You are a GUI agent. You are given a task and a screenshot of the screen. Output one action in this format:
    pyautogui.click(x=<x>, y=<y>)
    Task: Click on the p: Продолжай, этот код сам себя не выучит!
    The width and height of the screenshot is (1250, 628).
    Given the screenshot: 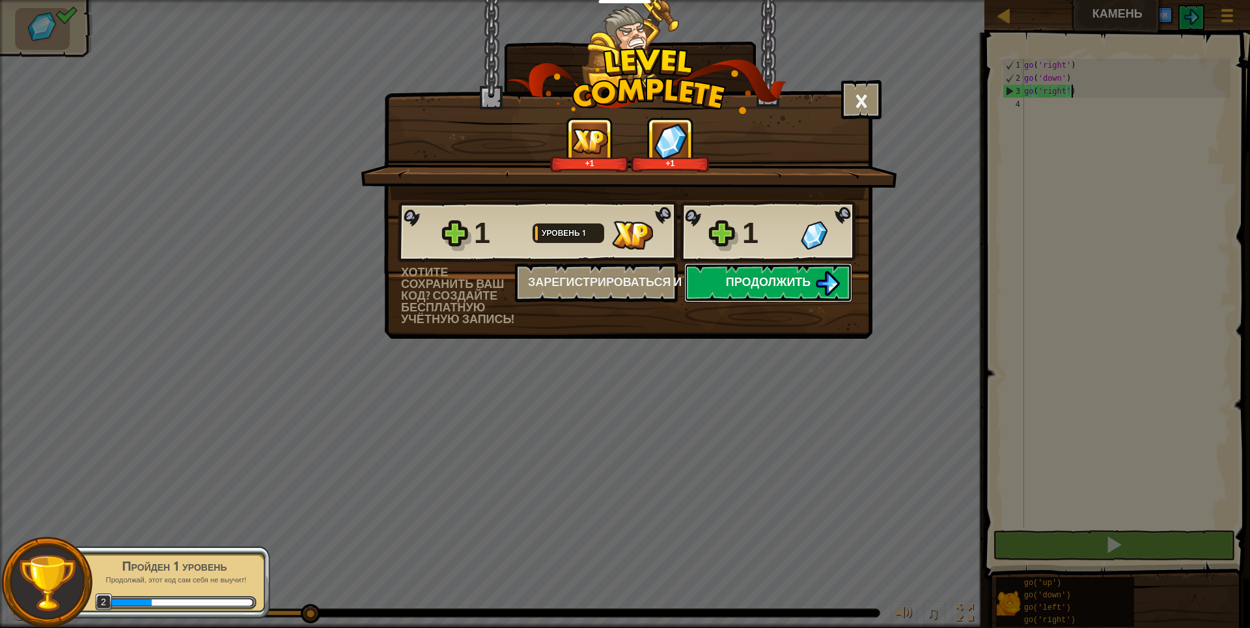 What is the action you would take?
    pyautogui.click(x=175, y=580)
    